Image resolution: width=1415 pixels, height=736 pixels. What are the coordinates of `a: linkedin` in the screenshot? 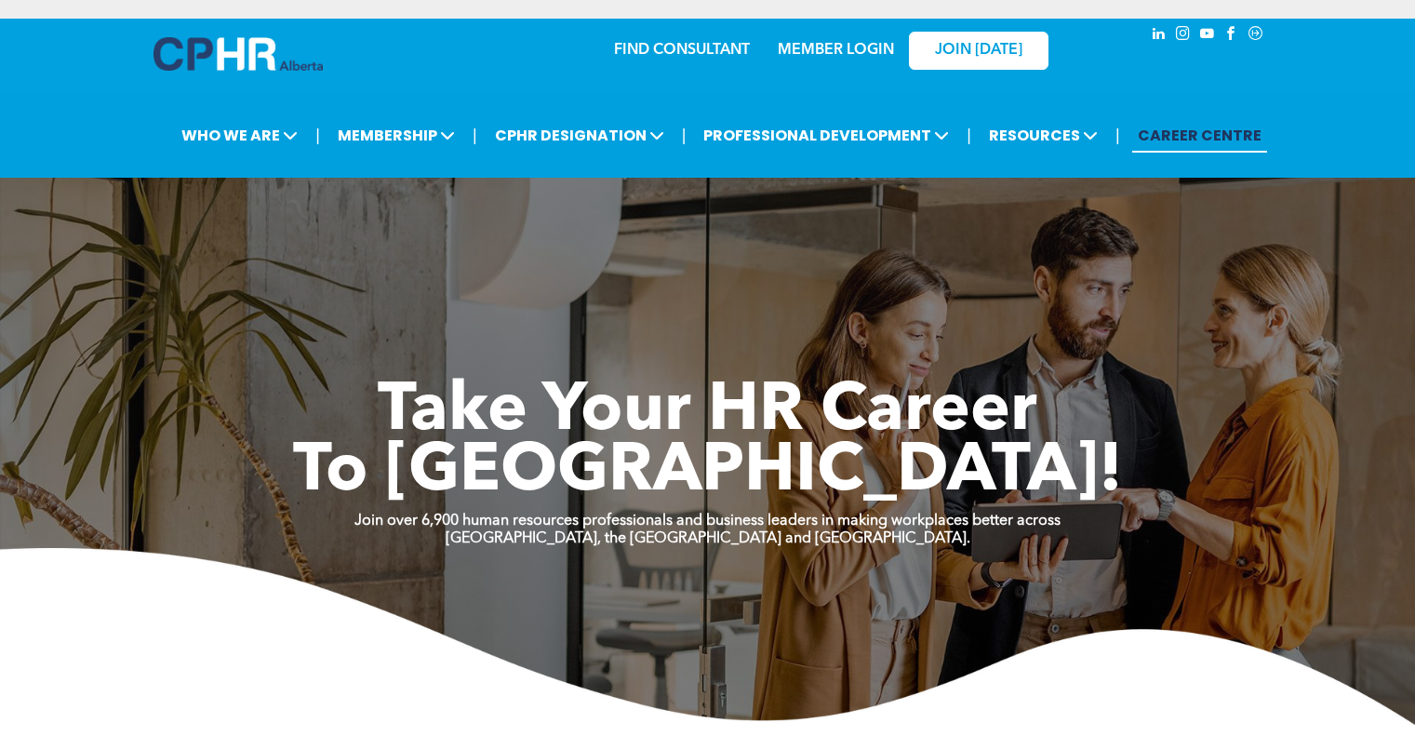 It's located at (1159, 35).